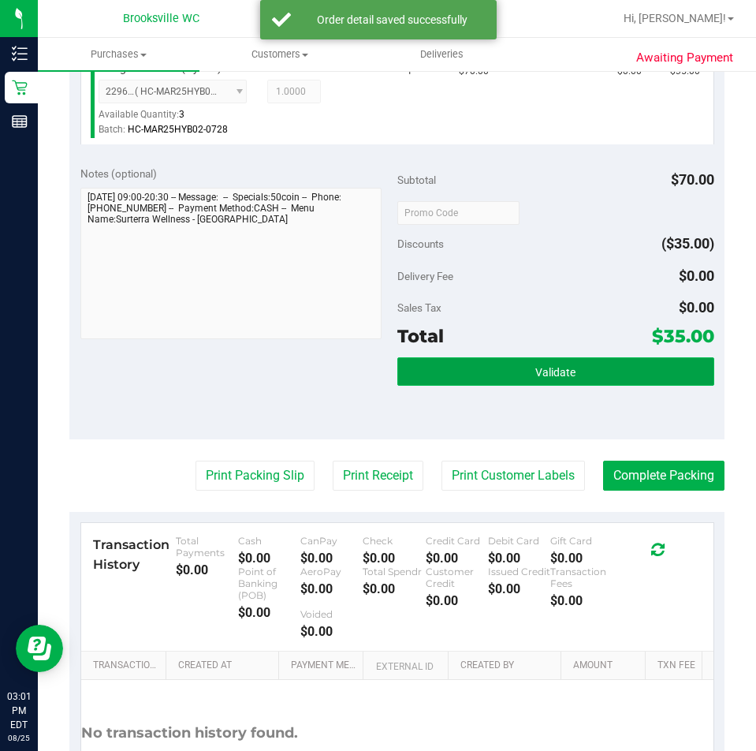 Image resolution: width=756 pixels, height=751 pixels. I want to click on div: Point of Banking (POB), so click(269, 583).